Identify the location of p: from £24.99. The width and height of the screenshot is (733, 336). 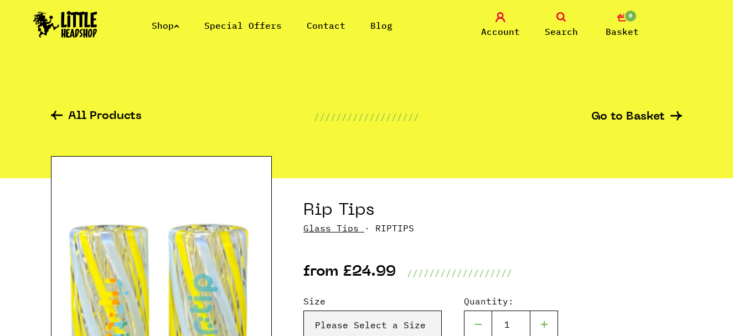
(349, 273).